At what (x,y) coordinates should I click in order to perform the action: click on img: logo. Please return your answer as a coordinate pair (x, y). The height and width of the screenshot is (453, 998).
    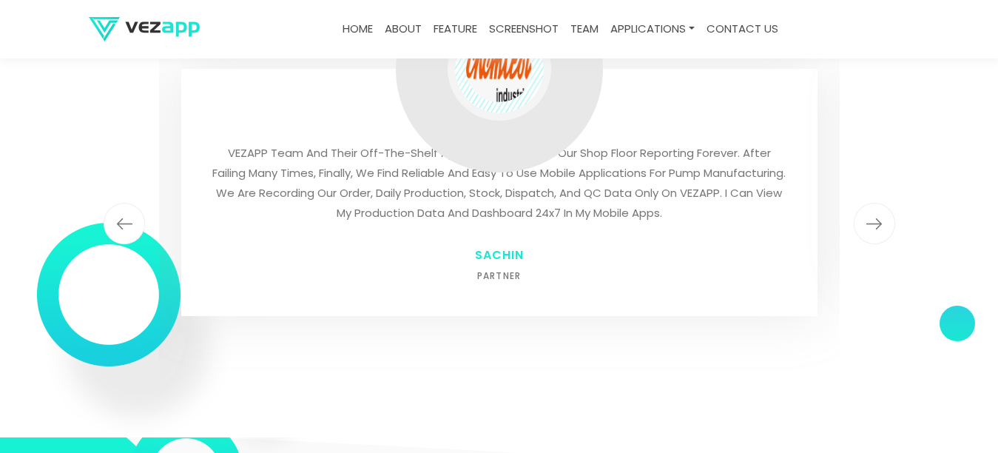
    Looking at the image, I should click on (144, 29).